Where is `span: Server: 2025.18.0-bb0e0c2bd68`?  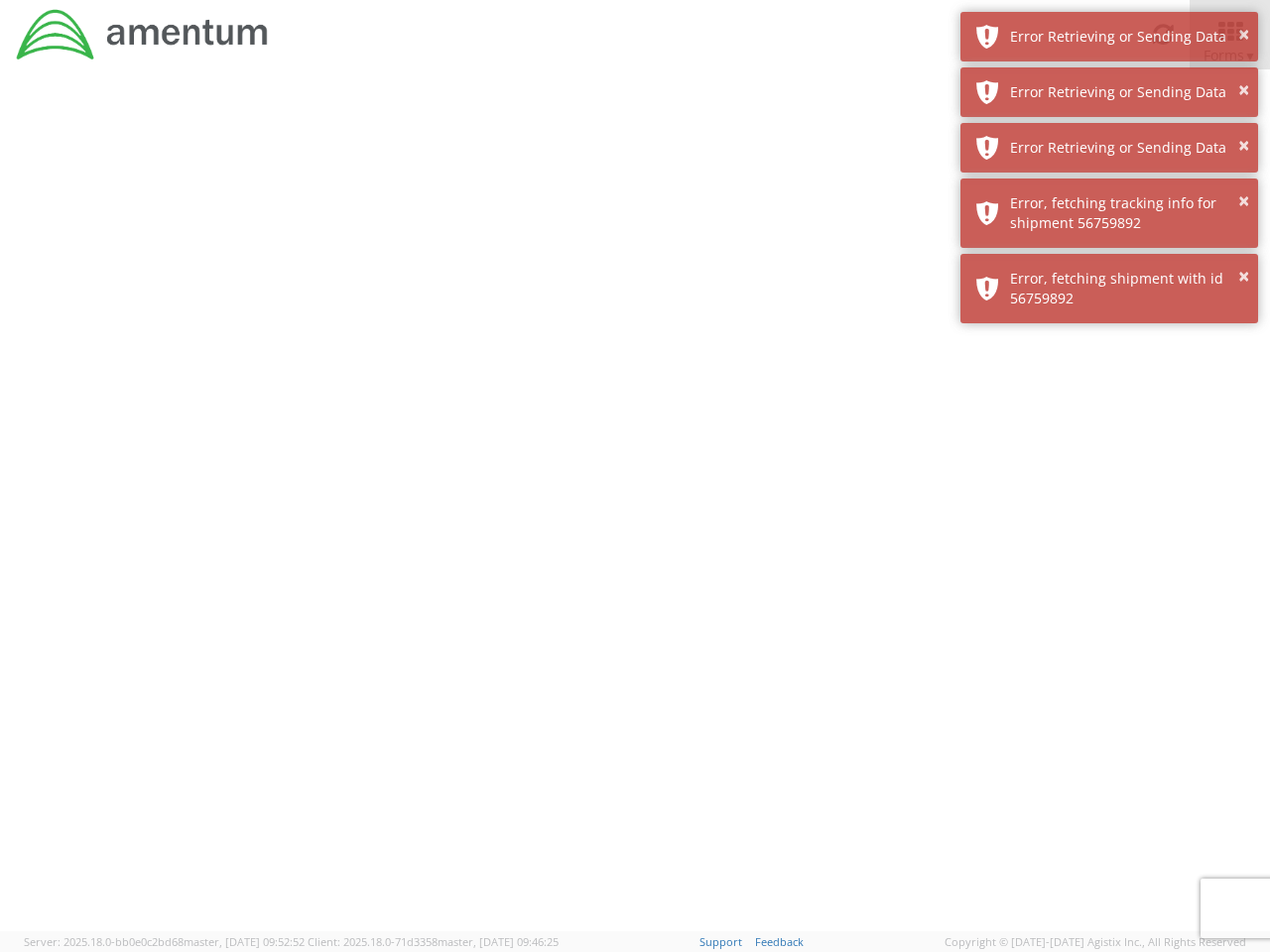 span: Server: 2025.18.0-bb0e0c2bd68 is located at coordinates (163, 941).